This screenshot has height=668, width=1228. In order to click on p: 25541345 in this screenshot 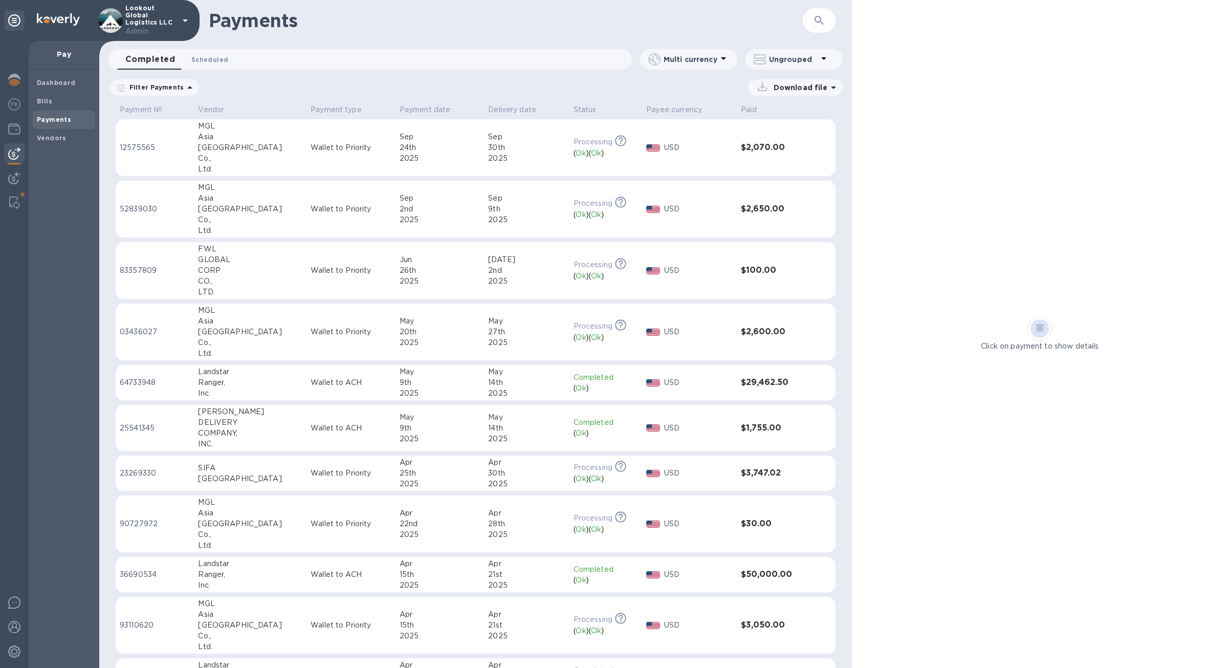, I will do `click(154, 428)`.